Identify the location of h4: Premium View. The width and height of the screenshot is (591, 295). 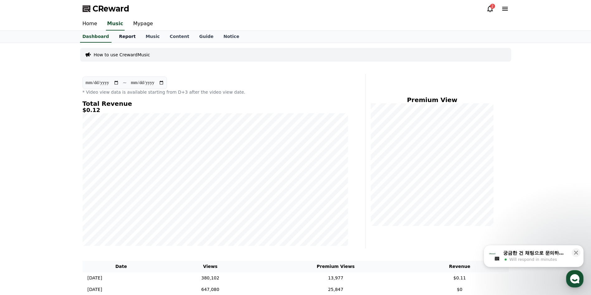
(432, 100).